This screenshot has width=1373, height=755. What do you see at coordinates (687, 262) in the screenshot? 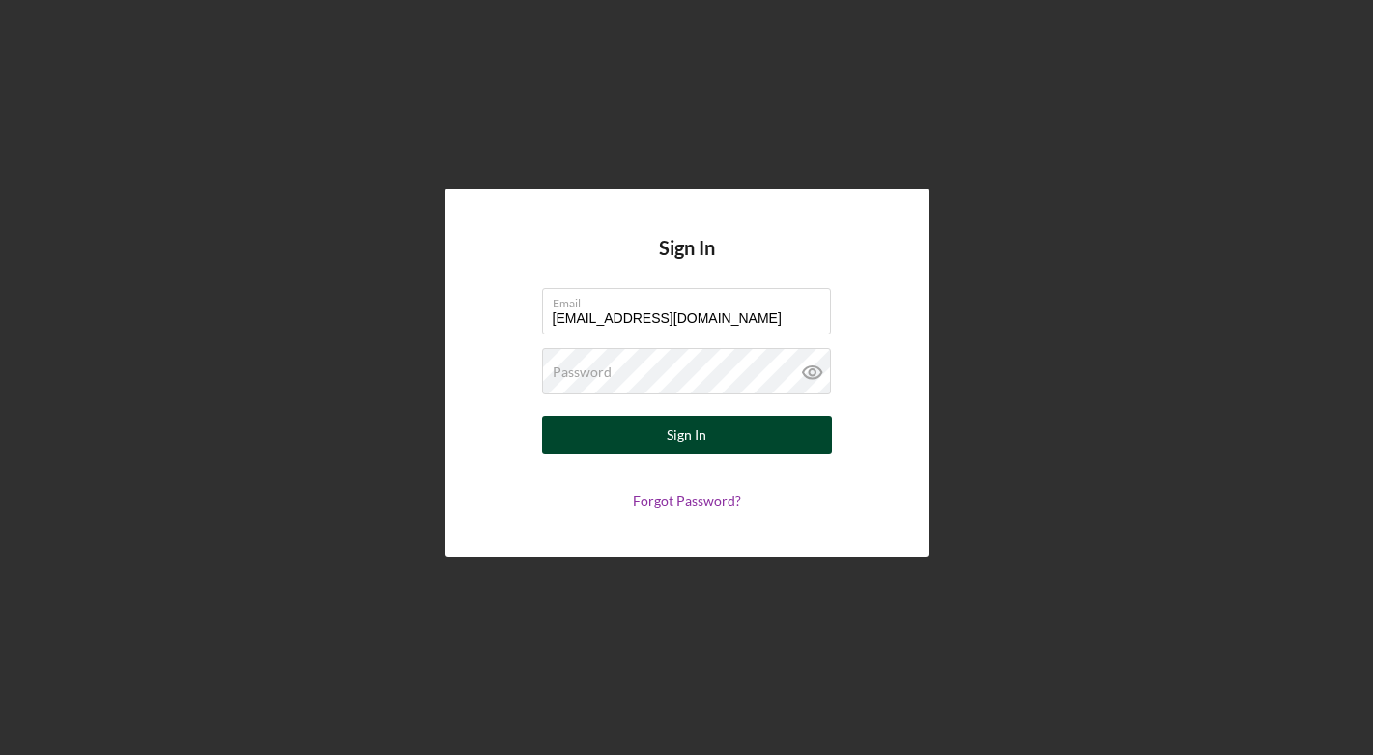
I see `h4: Sign In` at bounding box center [687, 262].